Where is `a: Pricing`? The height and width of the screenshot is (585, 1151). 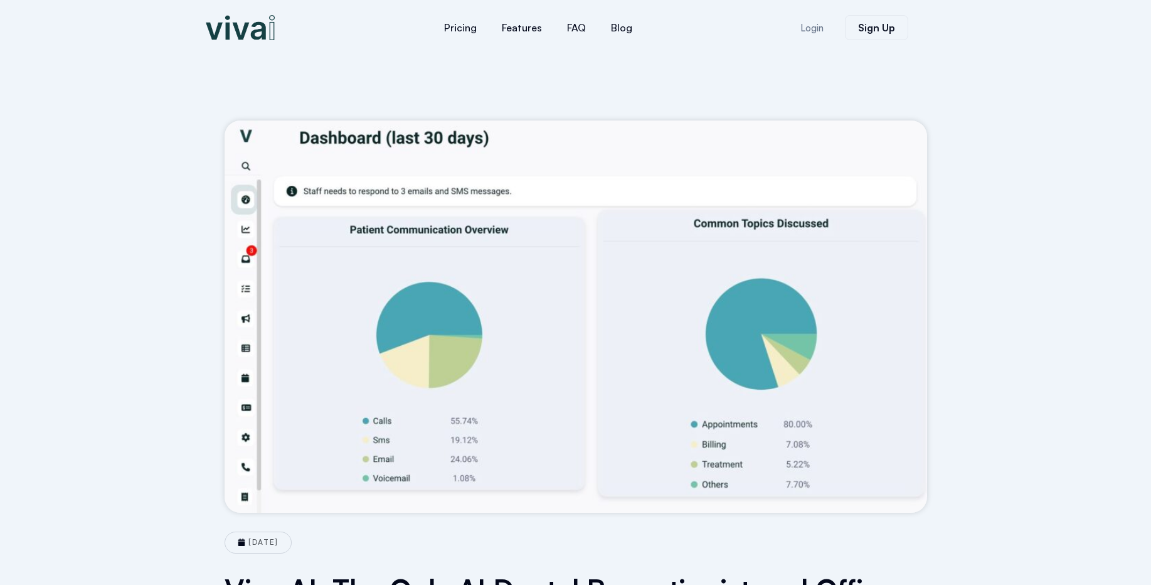
a: Pricing is located at coordinates (461, 28).